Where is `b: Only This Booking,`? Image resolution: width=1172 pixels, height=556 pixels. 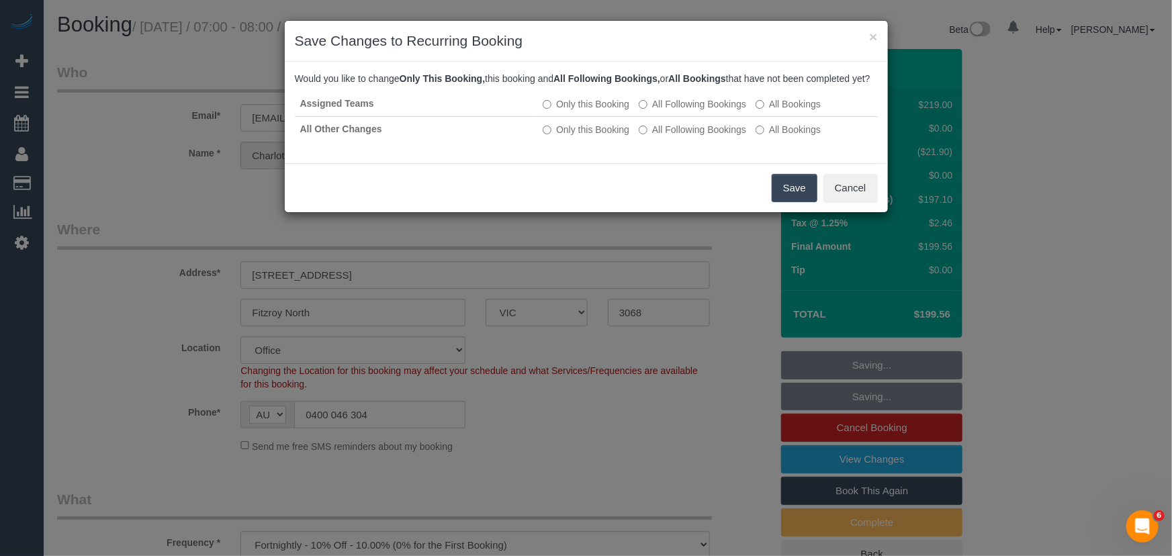 b: Only This Booking, is located at coordinates (443, 79).